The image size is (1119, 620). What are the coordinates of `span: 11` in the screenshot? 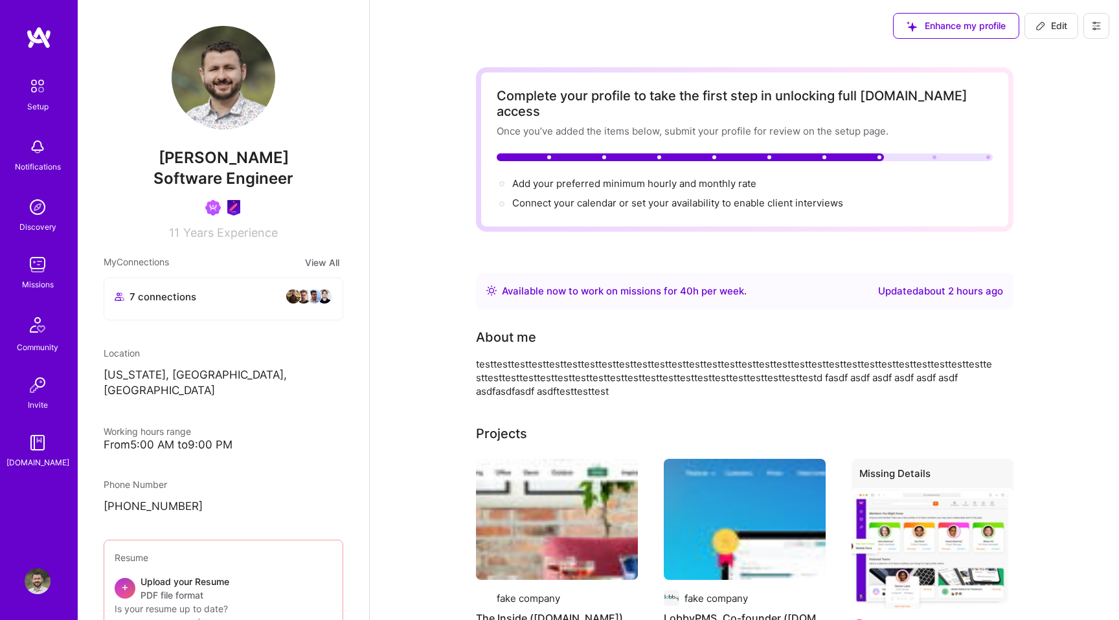 It's located at (174, 232).